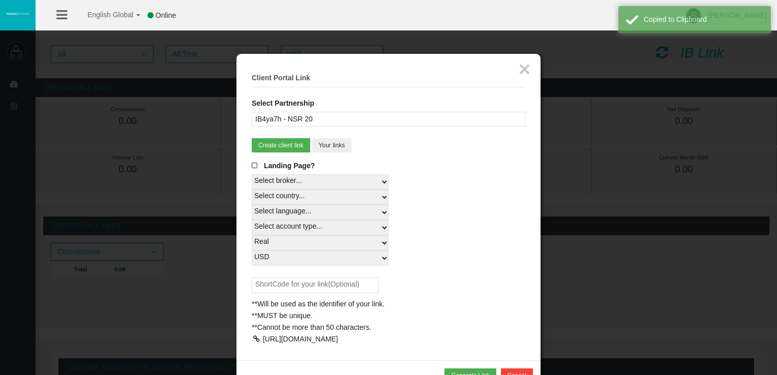 This screenshot has width=777, height=375. Describe the element at coordinates (283, 103) in the screenshot. I see `label: Select Partnership` at that location.